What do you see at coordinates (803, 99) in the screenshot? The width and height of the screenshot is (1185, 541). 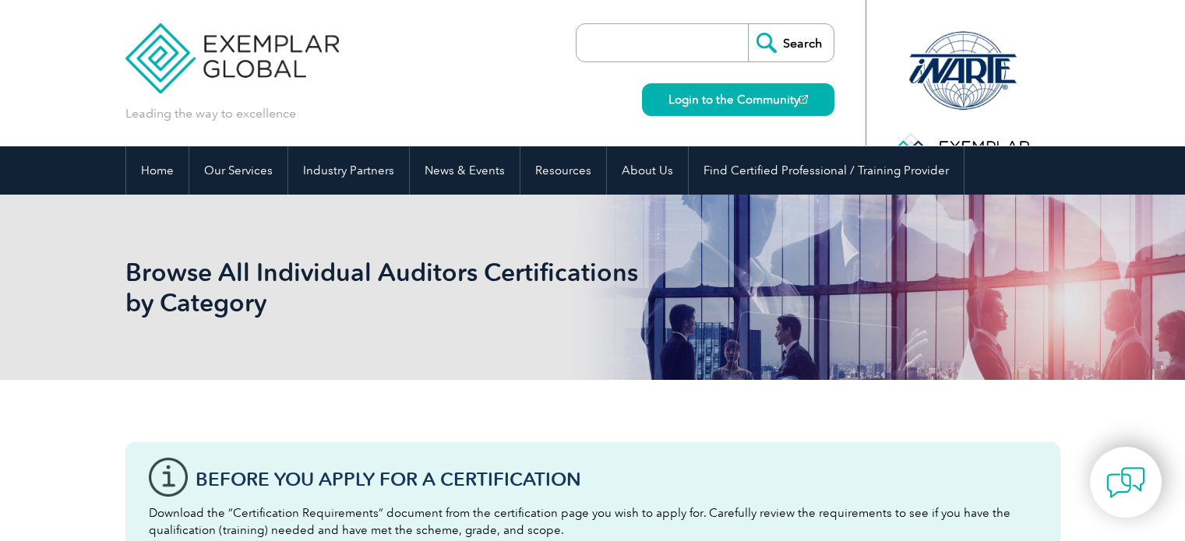 I see `img: open_square.png` at bounding box center [803, 99].